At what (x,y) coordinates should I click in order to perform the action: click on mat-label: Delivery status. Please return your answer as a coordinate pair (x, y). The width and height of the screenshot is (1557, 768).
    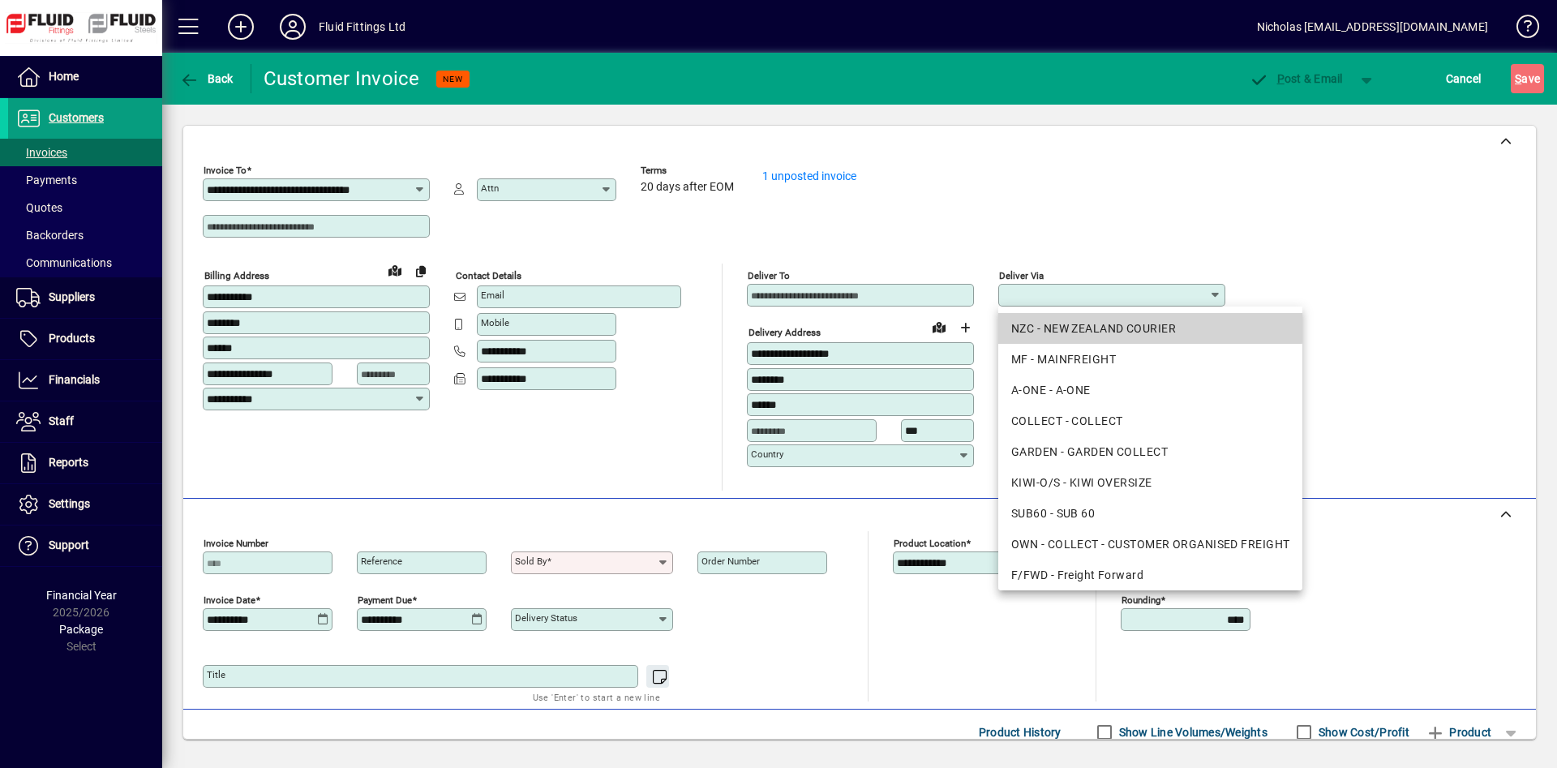
    Looking at the image, I should click on (546, 618).